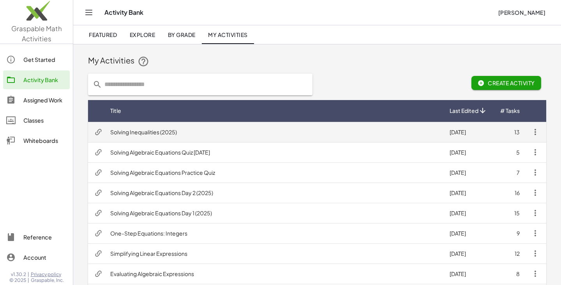 The width and height of the screenshot is (561, 285). Describe the element at coordinates (273, 274) in the screenshot. I see `td: Evaluating Algebraic Expressions` at that location.